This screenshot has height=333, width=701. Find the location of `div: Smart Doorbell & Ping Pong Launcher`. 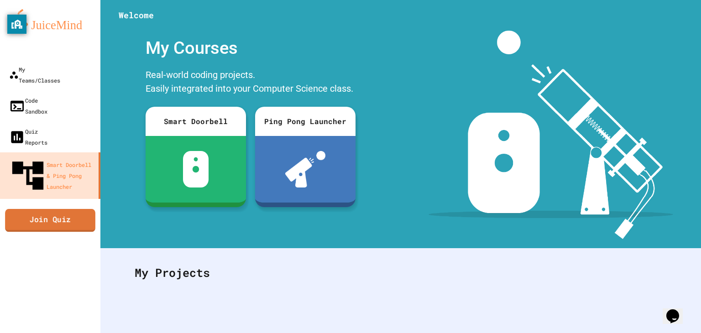

div: Smart Doorbell & Ping Pong Launcher is located at coordinates (52, 176).